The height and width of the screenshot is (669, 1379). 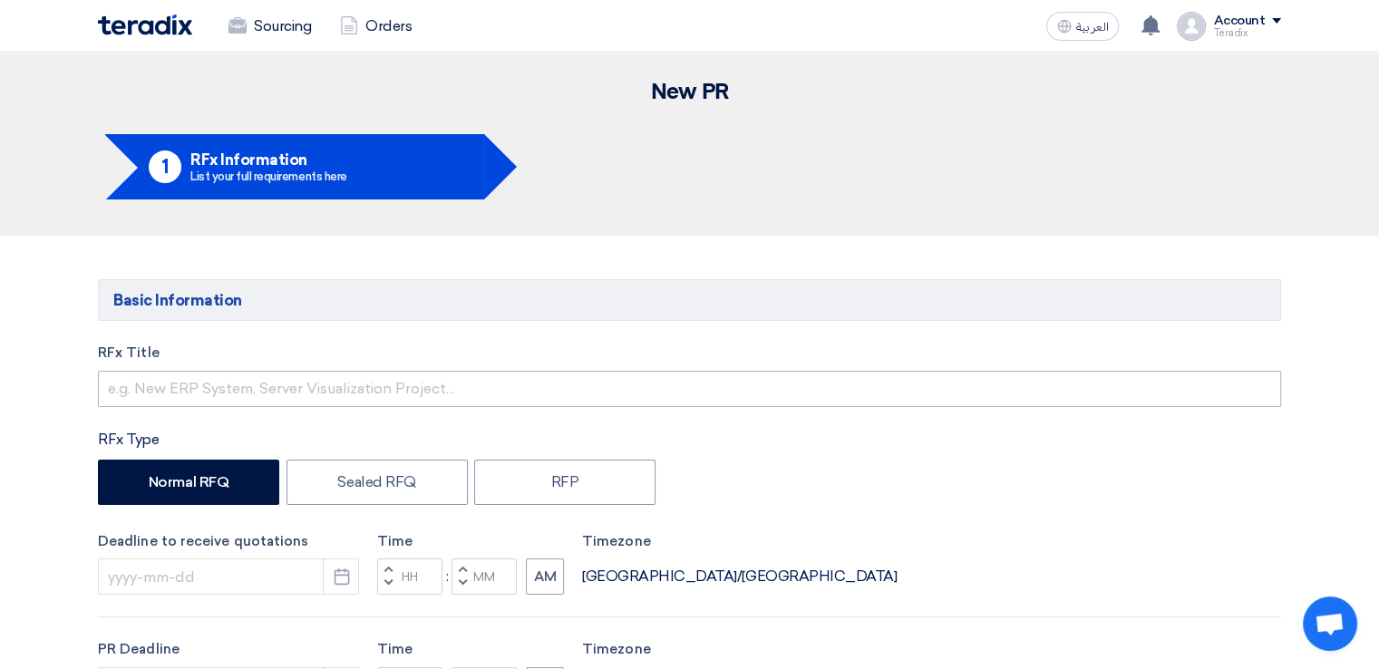 What do you see at coordinates (689, 300) in the screenshot?
I see `h5: Basic Information` at bounding box center [689, 300].